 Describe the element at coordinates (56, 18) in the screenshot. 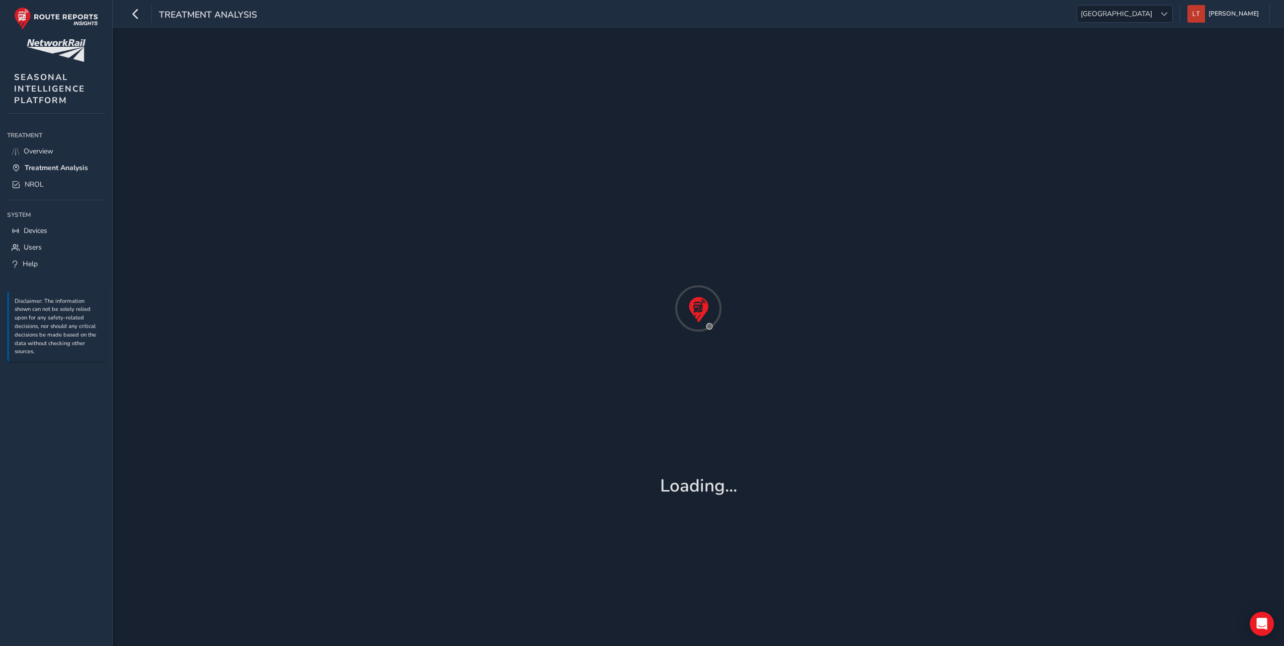

I see `img: rr logo` at that location.